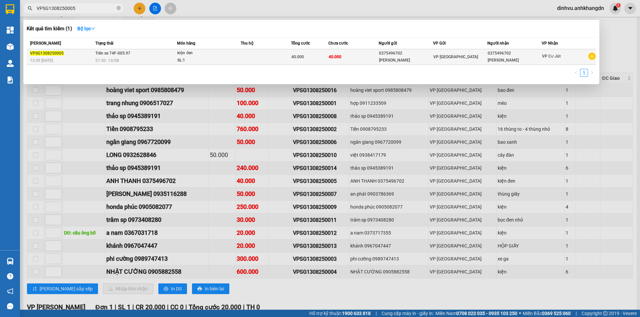 The width and height of the screenshot is (640, 317). I want to click on span: Món hàng, so click(186, 43).